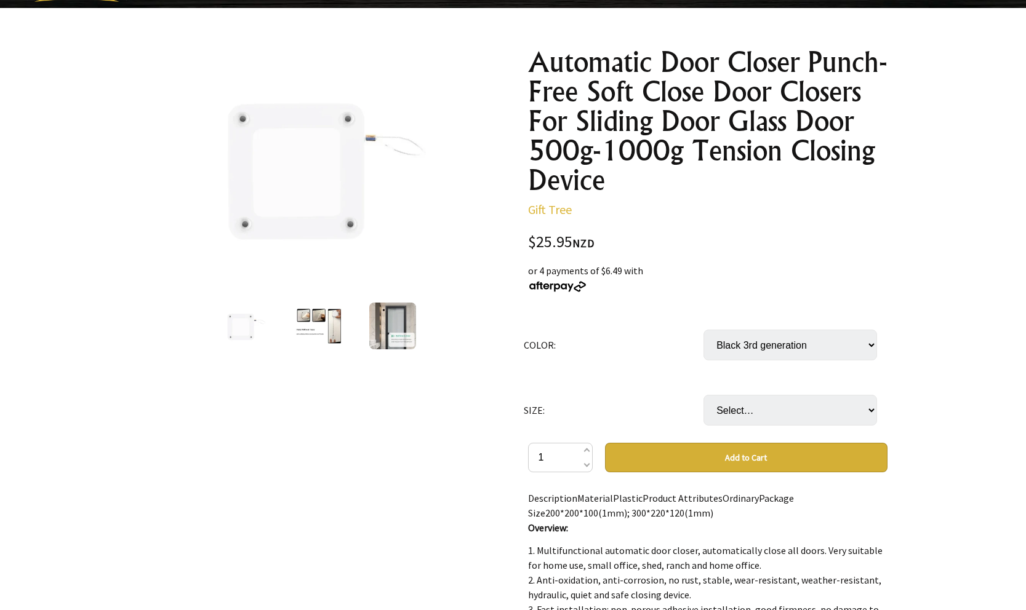  Describe the element at coordinates (583, 243) in the screenshot. I see `span: NZD` at that location.